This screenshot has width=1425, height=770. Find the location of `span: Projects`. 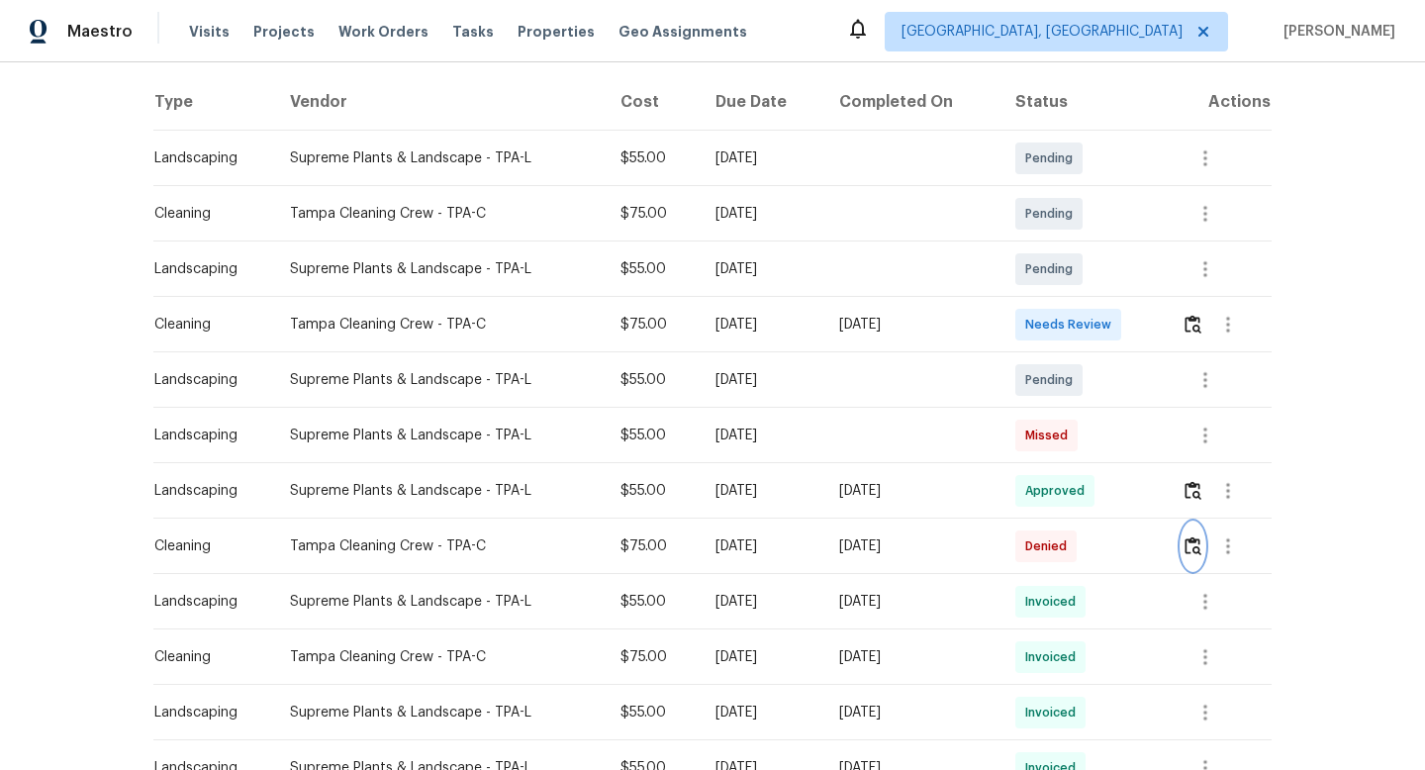

span: Projects is located at coordinates (284, 32).